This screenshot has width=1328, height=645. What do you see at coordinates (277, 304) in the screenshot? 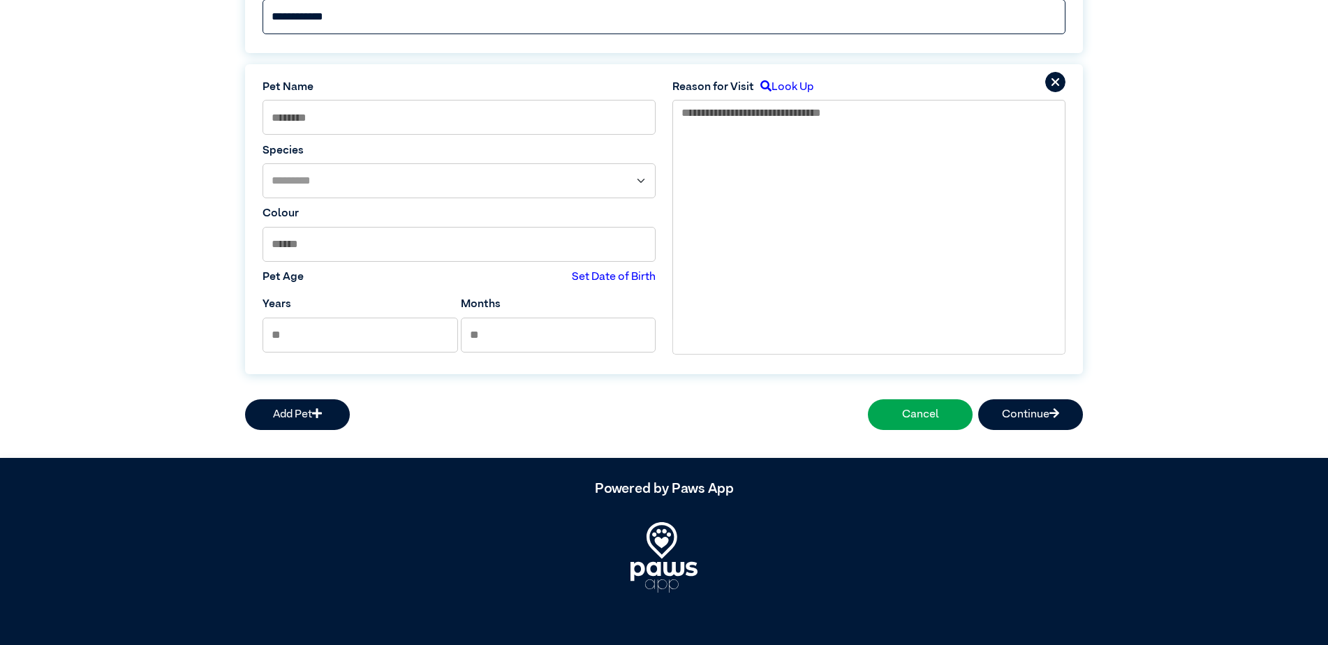
I see `label: Years` at bounding box center [277, 304].